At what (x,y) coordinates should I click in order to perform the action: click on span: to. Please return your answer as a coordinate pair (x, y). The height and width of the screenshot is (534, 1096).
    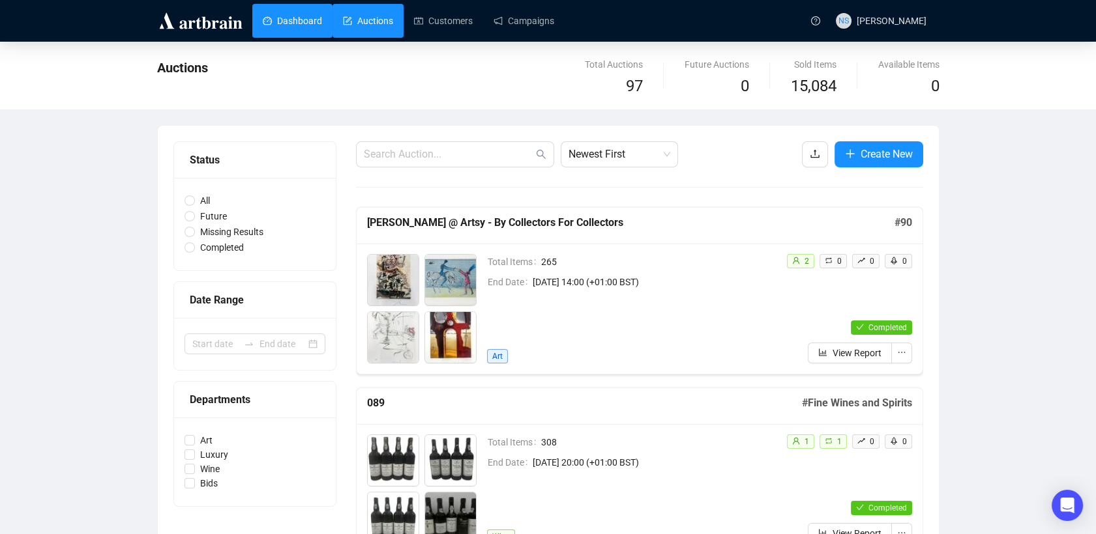
    Looking at the image, I should click on (249, 344).